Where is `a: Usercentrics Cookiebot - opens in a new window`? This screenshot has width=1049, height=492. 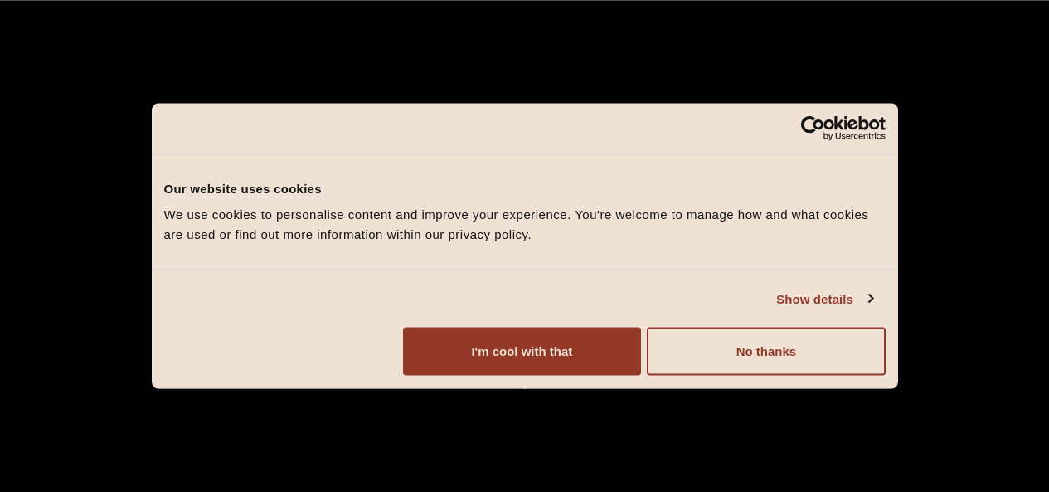
a: Usercentrics Cookiebot - opens in a new window is located at coordinates (813, 128).